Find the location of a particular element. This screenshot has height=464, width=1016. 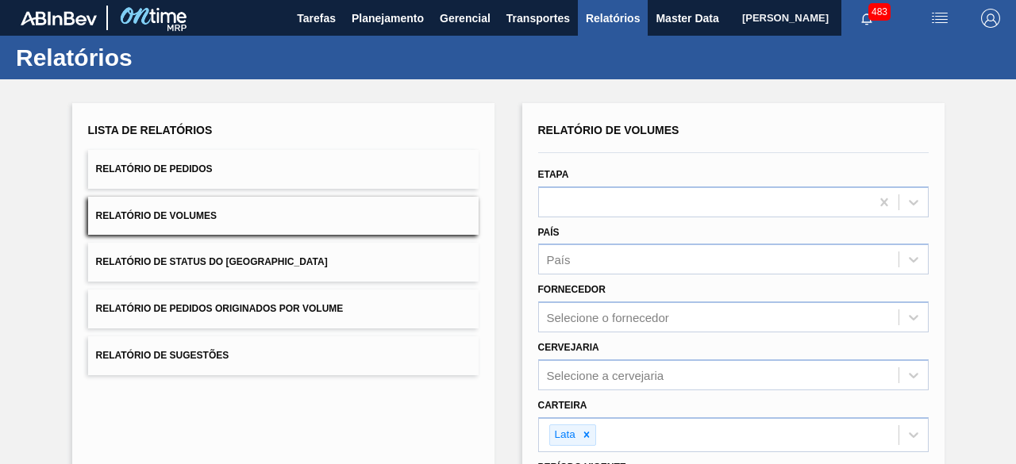

img: userActions is located at coordinates (940, 18).